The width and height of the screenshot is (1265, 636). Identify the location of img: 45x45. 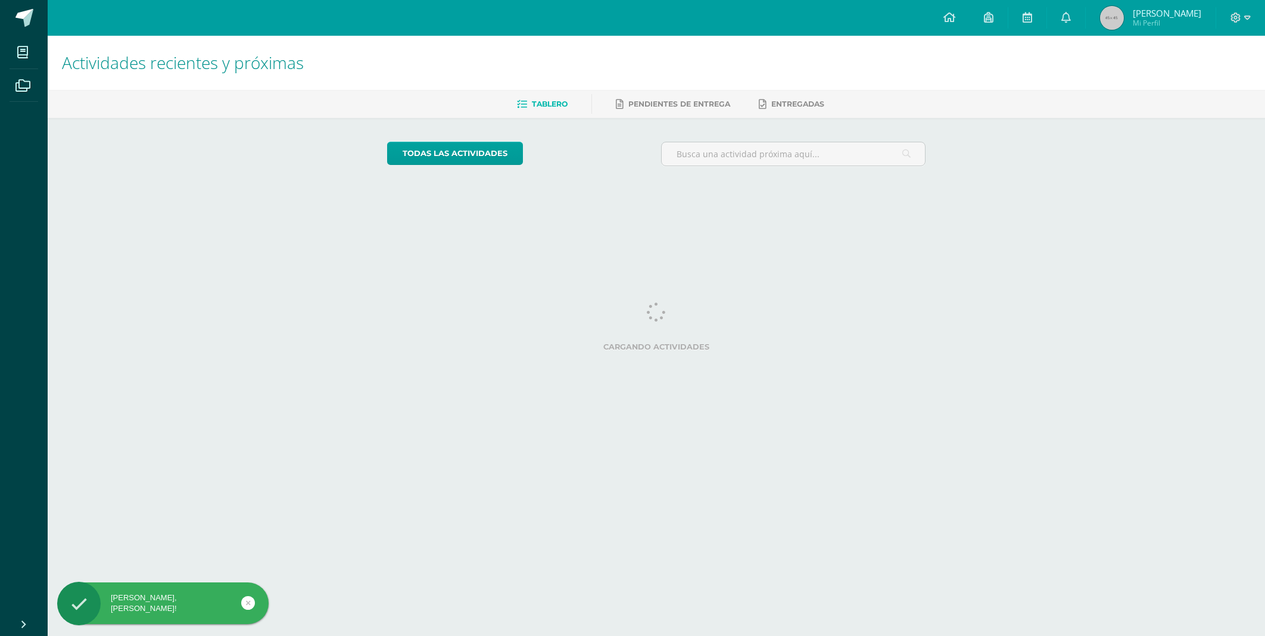
(1112, 18).